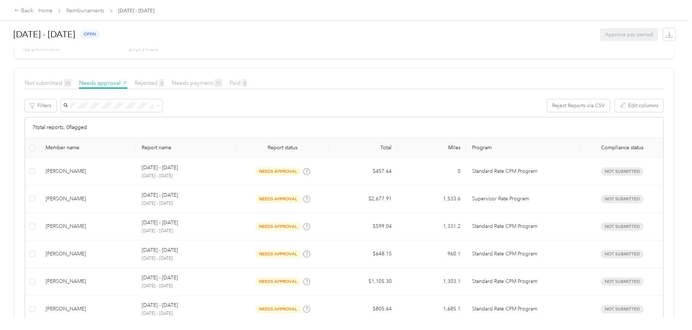  Describe the element at coordinates (523, 148) in the screenshot. I see `th: Program` at that location.